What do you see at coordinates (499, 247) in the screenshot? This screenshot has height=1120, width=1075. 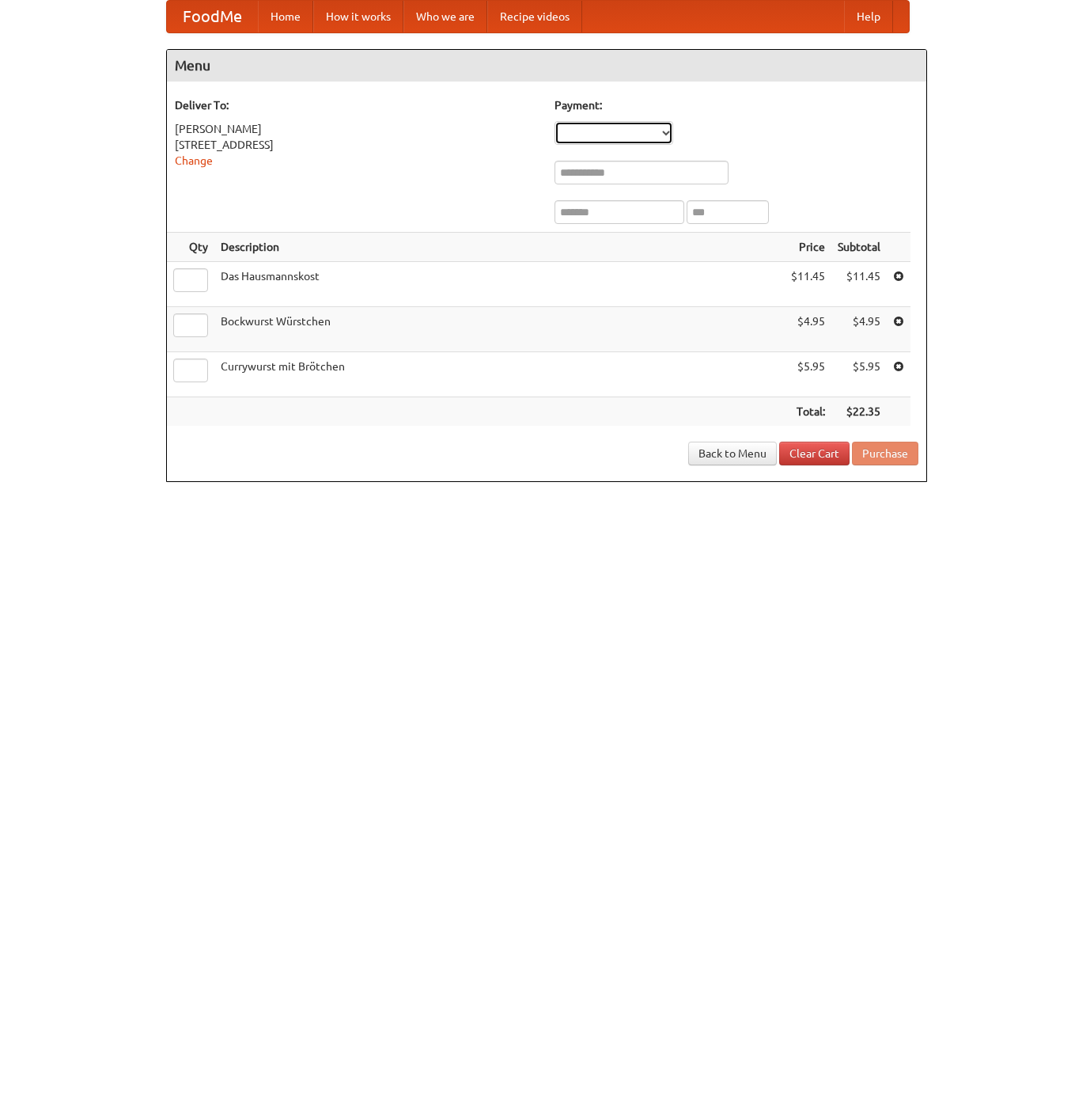 I see `th: Description` at bounding box center [499, 247].